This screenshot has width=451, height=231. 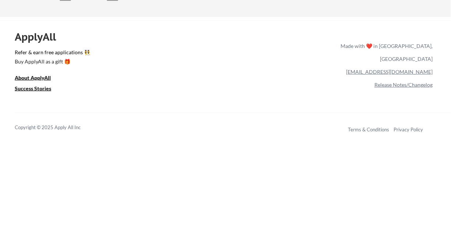 I want to click on a: Privacy Policy, so click(x=409, y=129).